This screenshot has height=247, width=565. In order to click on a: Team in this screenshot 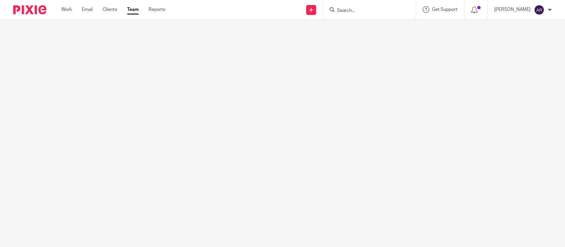, I will do `click(133, 10)`.